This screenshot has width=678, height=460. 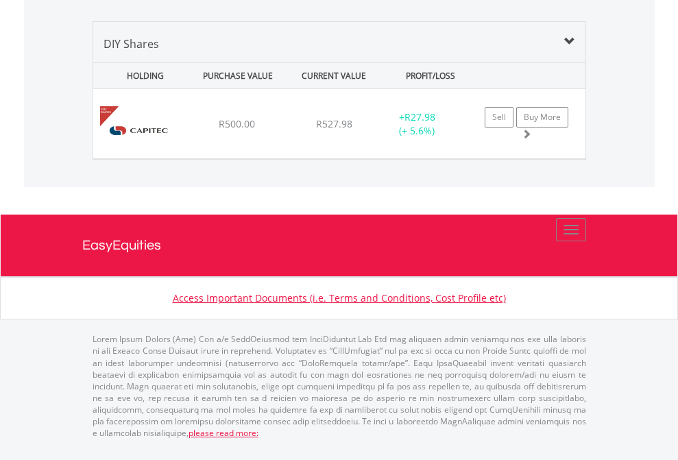 I want to click on span: R500.00, so click(x=236, y=123).